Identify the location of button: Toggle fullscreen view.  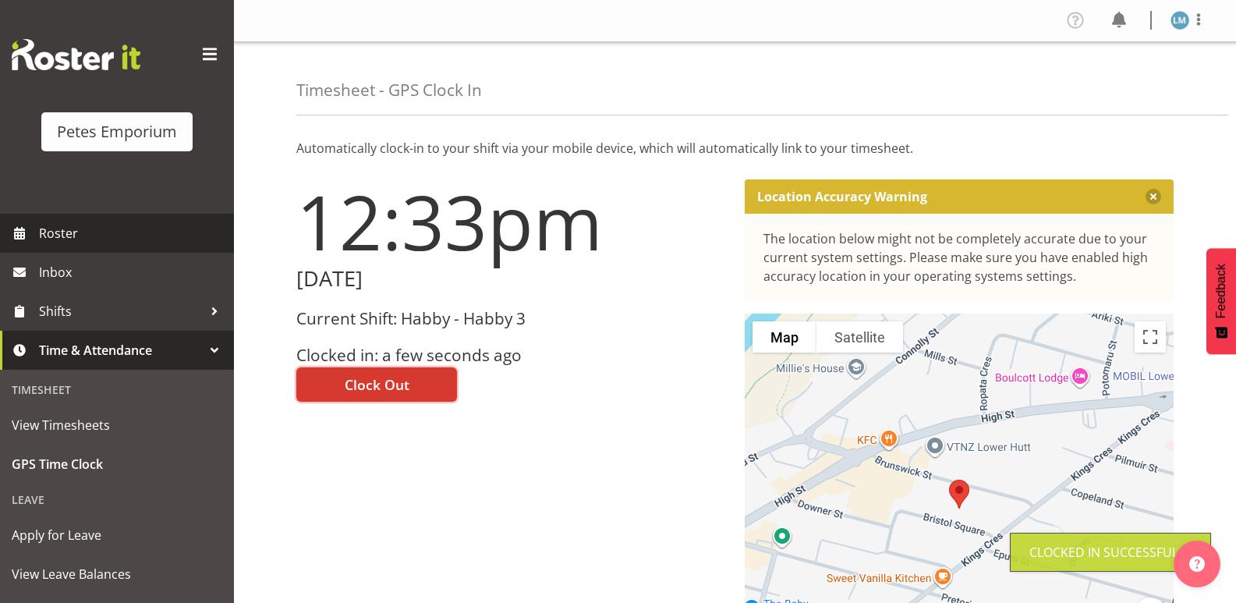
(1150, 337).